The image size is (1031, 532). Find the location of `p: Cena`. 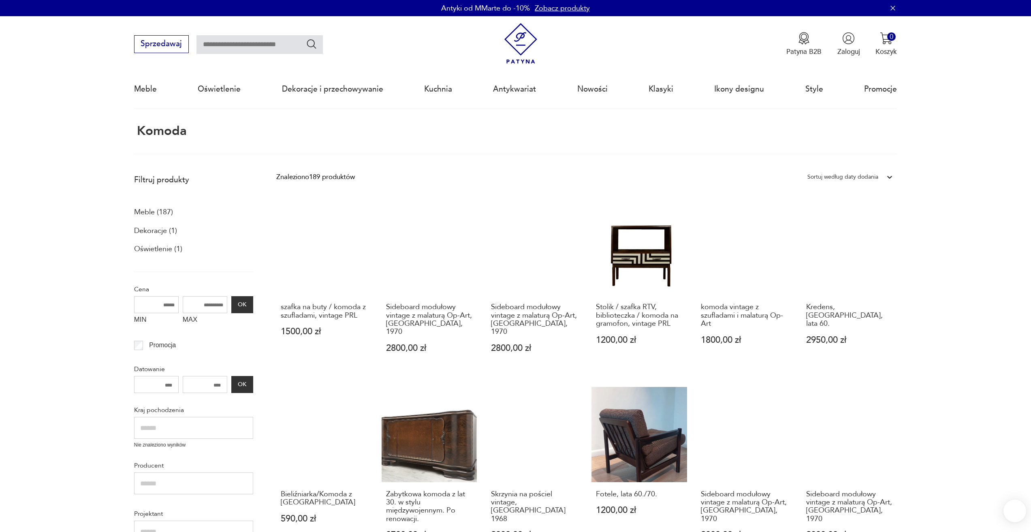

p: Cena is located at coordinates (194, 289).